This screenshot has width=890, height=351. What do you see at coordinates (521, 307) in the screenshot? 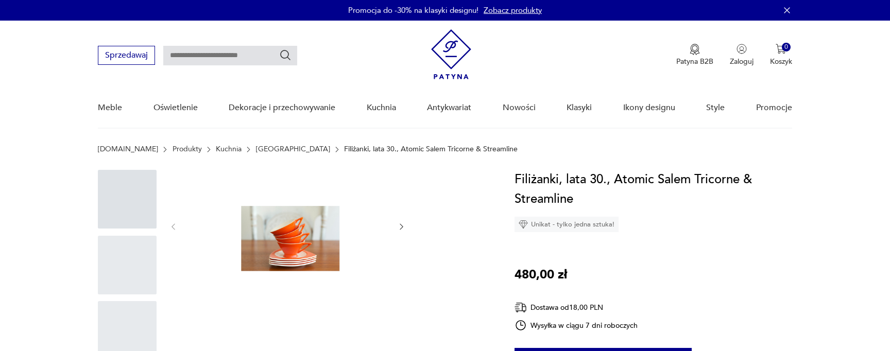
I see `img: Ikona dostawy` at bounding box center [521, 307].